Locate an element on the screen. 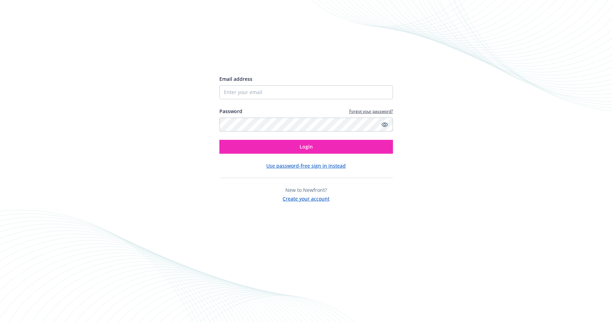  button: Create your account is located at coordinates (306, 198).